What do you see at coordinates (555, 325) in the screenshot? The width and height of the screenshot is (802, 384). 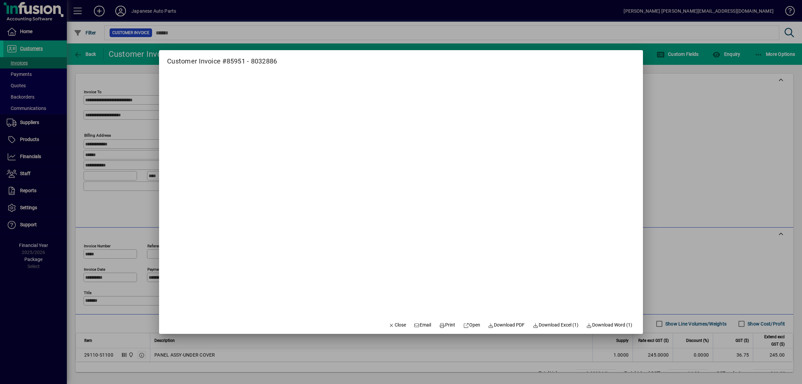 I see `button: Download Excel (1)` at bounding box center [555, 325].